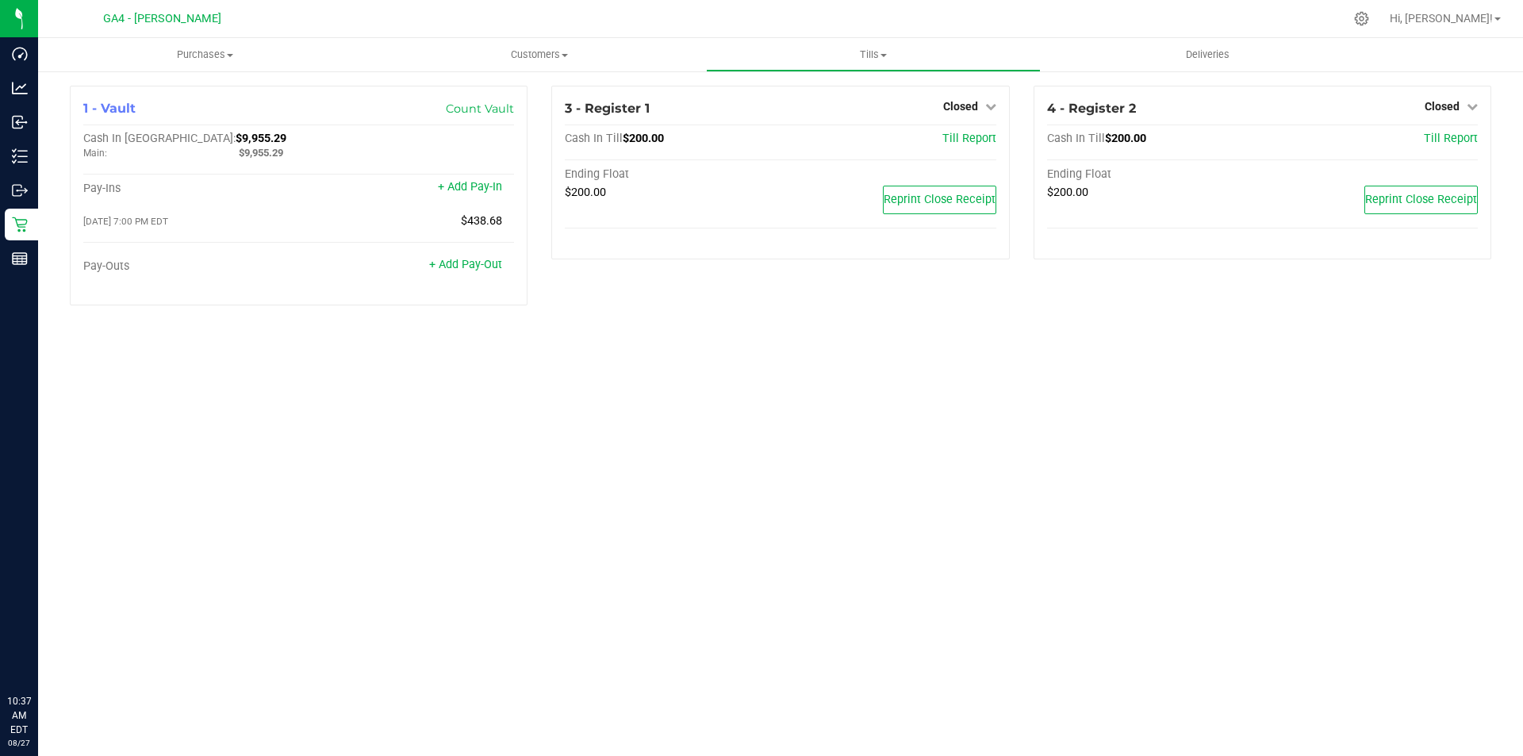 This screenshot has width=1523, height=756. What do you see at coordinates (191, 267) in the screenshot?
I see `div: Pay-Outs` at bounding box center [191, 267].